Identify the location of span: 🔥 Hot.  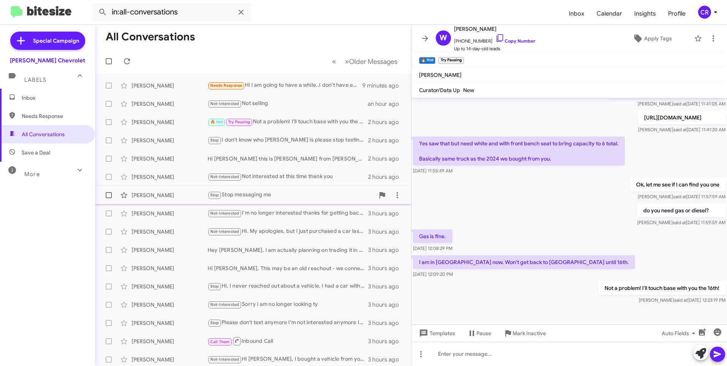
(217, 122).